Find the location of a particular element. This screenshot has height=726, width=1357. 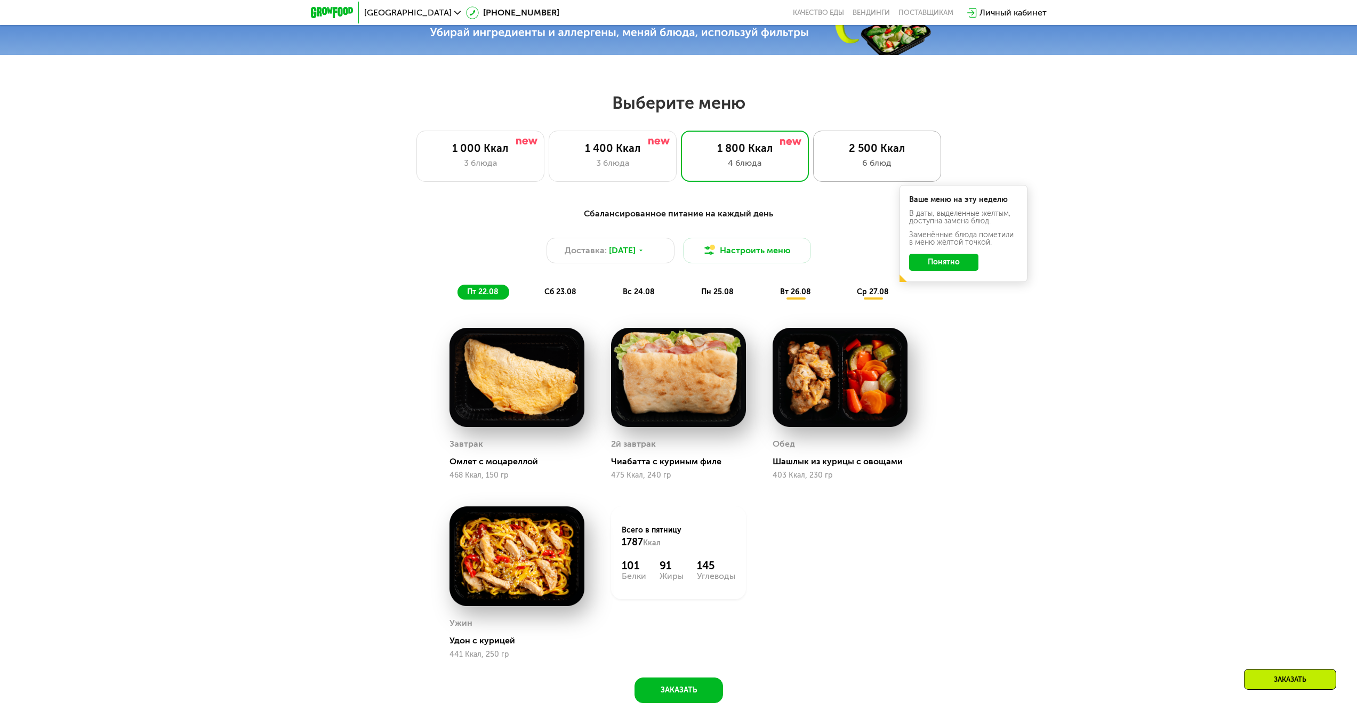

div: Всего в пятницу is located at coordinates (678, 537).